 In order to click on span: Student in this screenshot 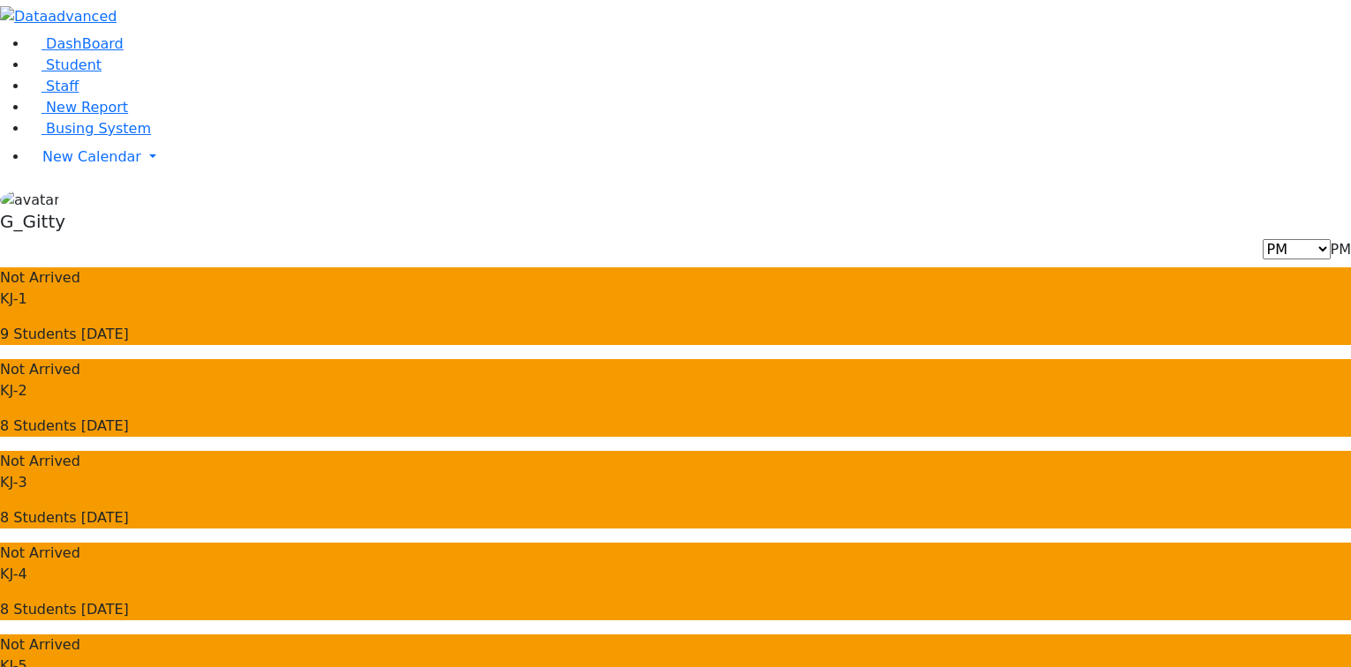, I will do `click(73, 64)`.